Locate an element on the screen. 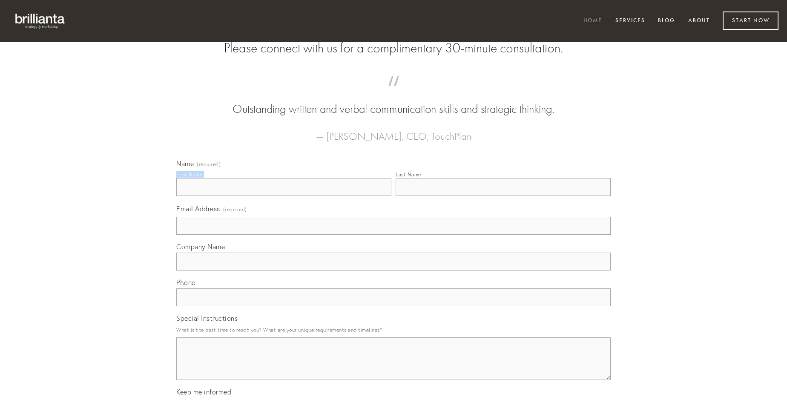 This screenshot has height=400, width=787. a: Home is located at coordinates (593, 21).